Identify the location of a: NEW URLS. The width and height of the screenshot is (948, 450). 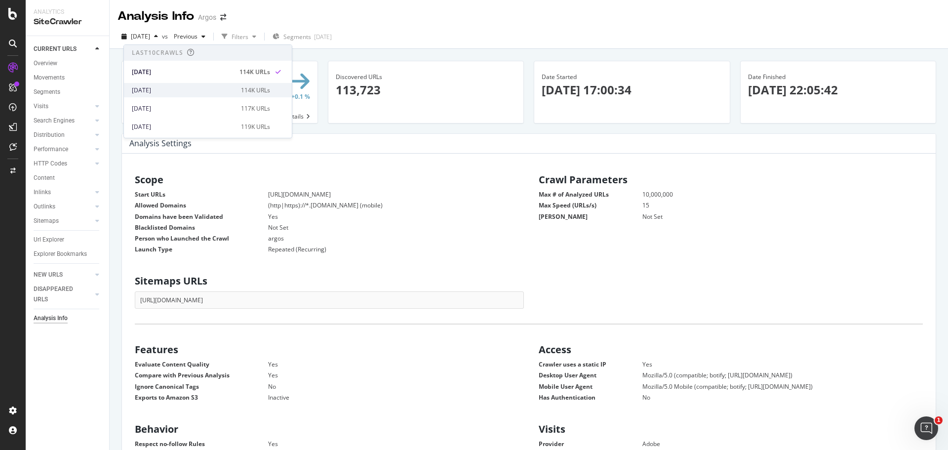
(63, 275).